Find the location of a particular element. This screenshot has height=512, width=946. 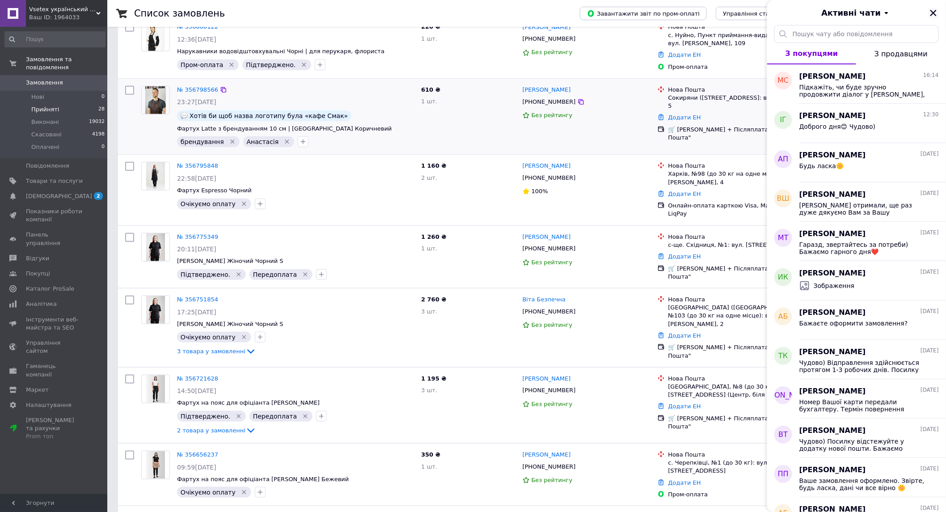

span: Номер Вашої карти передали бухгалтеру. Термін повернення коштів протягом 1-3 дні❤️ is located at coordinates (863, 405).